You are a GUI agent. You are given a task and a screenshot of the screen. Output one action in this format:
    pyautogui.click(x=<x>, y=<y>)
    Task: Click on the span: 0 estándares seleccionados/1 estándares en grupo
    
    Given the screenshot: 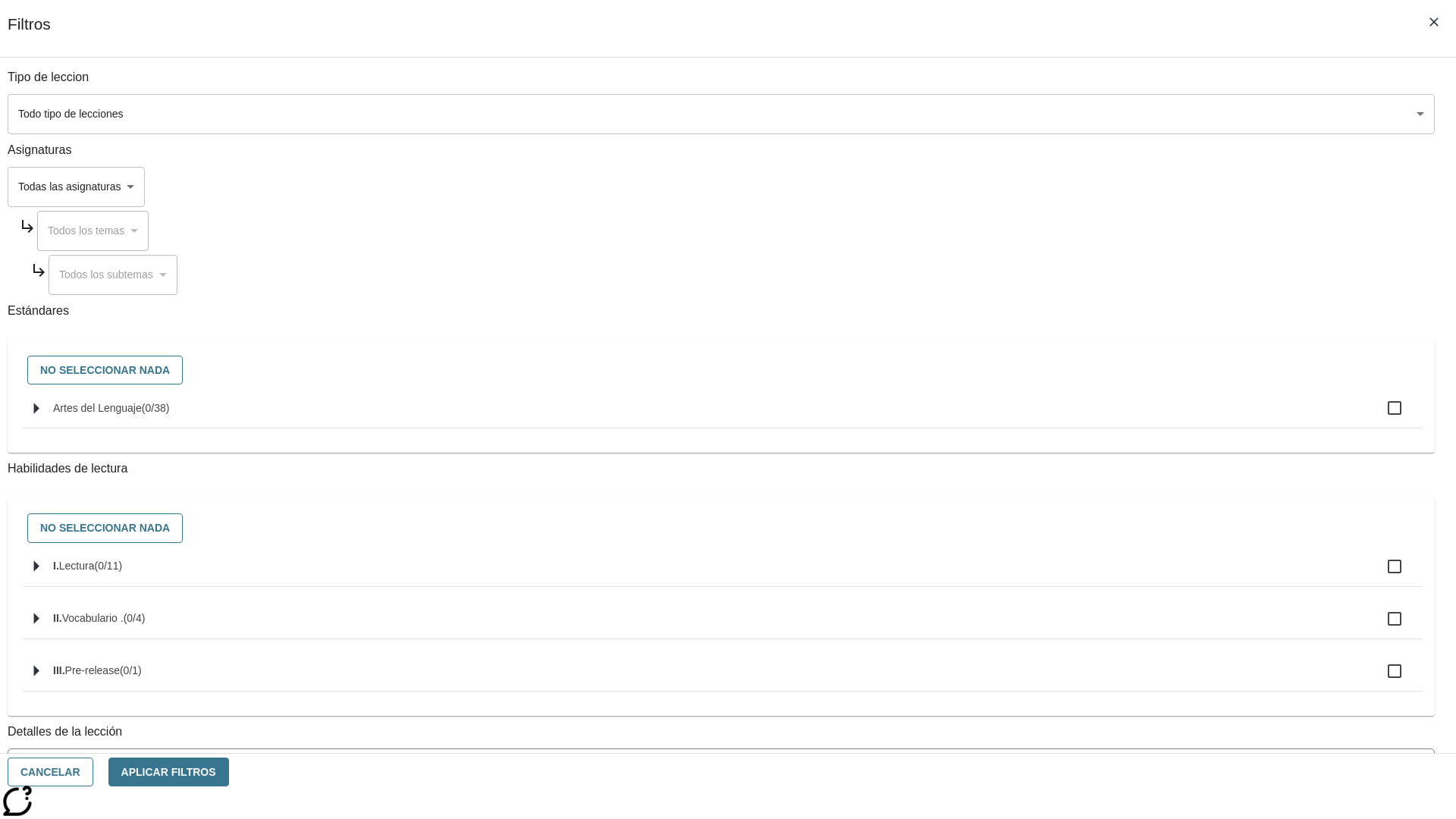 What is the action you would take?
    pyautogui.click(x=131, y=671)
    